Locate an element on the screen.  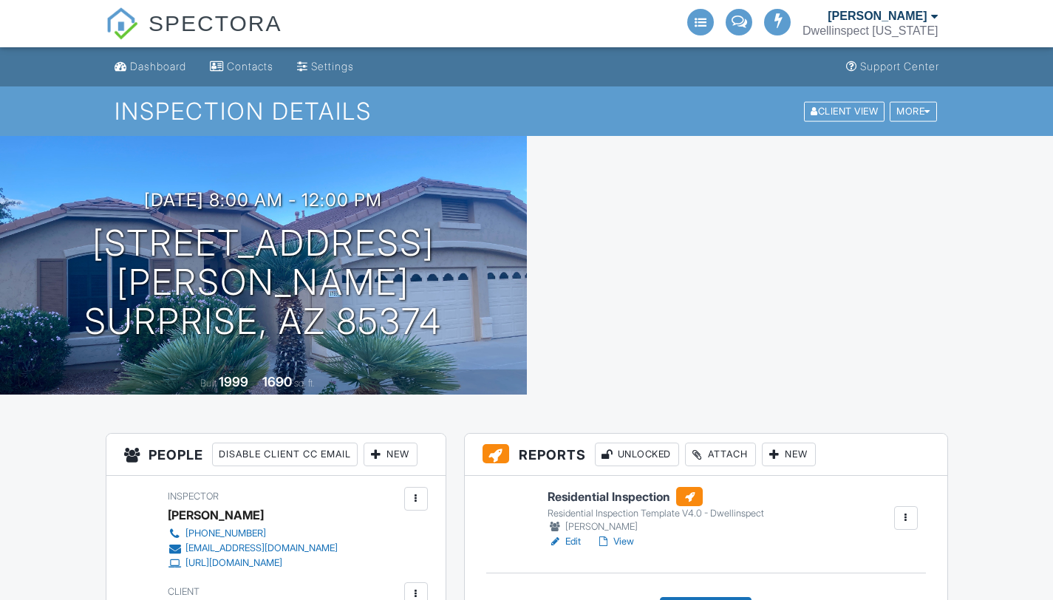
a: Settings is located at coordinates (325, 66).